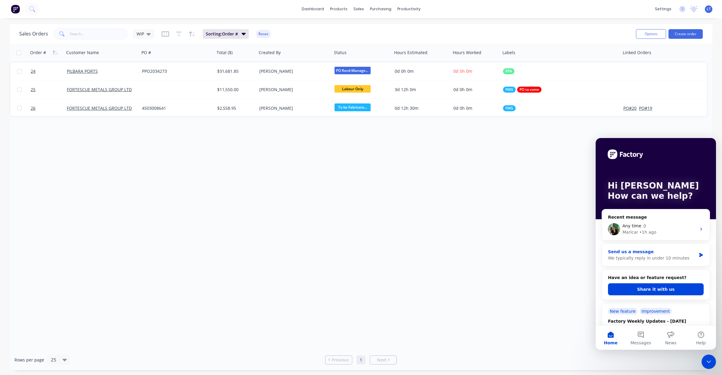  I want to click on div: 3d 12h 0m, so click(420, 90).